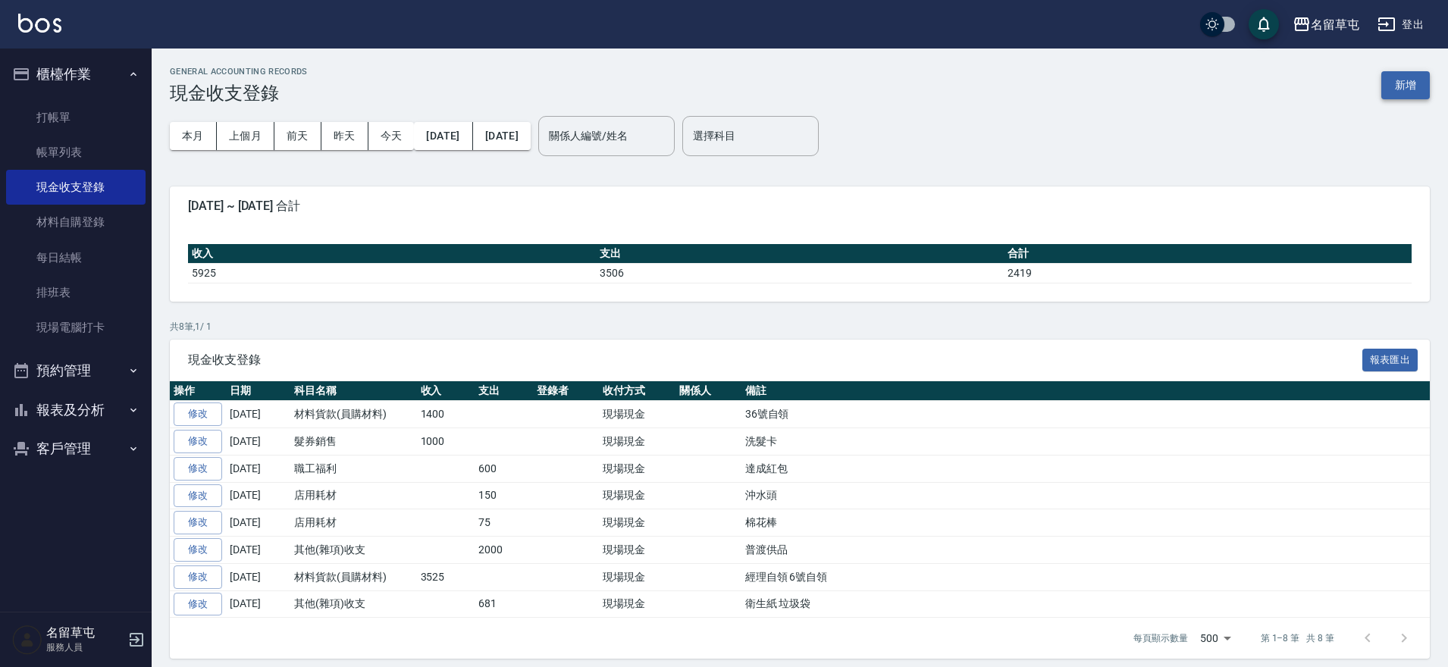  Describe the element at coordinates (1085, 468) in the screenshot. I see `td: 達成紅包` at that location.